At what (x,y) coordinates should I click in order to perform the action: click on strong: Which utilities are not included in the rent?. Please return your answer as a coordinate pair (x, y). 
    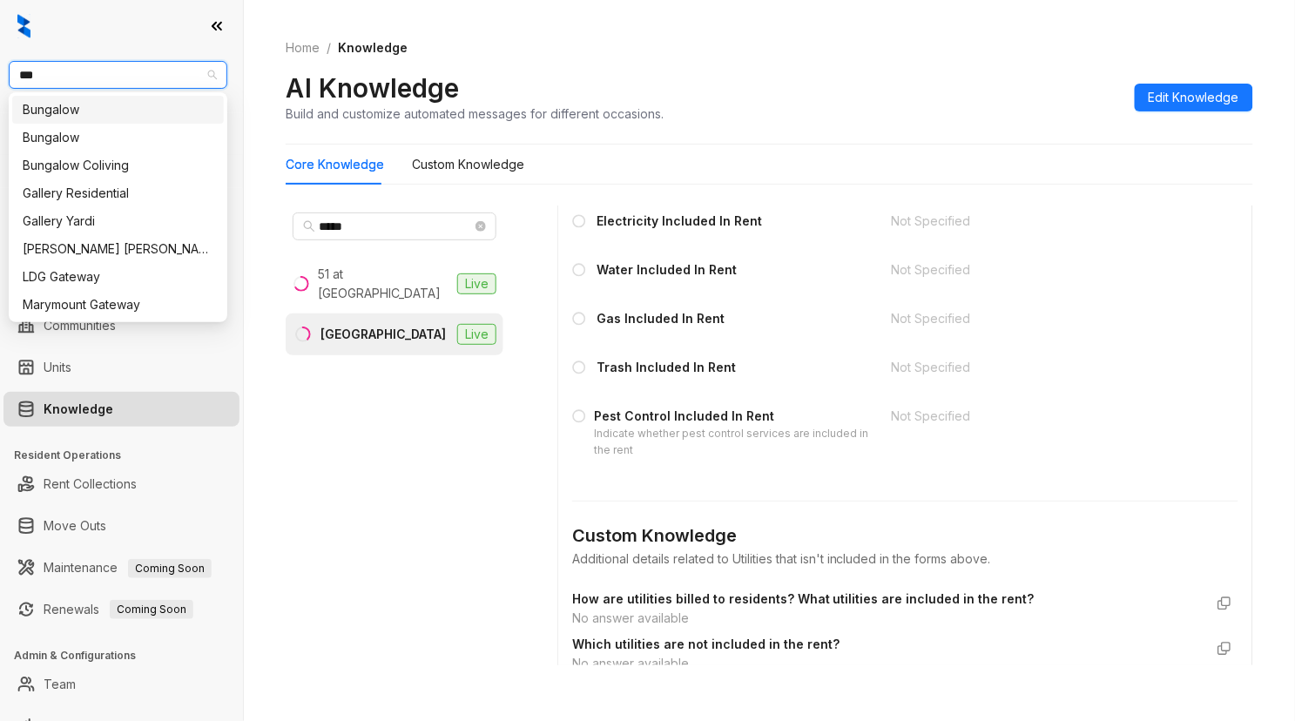
    Looking at the image, I should click on (706, 644).